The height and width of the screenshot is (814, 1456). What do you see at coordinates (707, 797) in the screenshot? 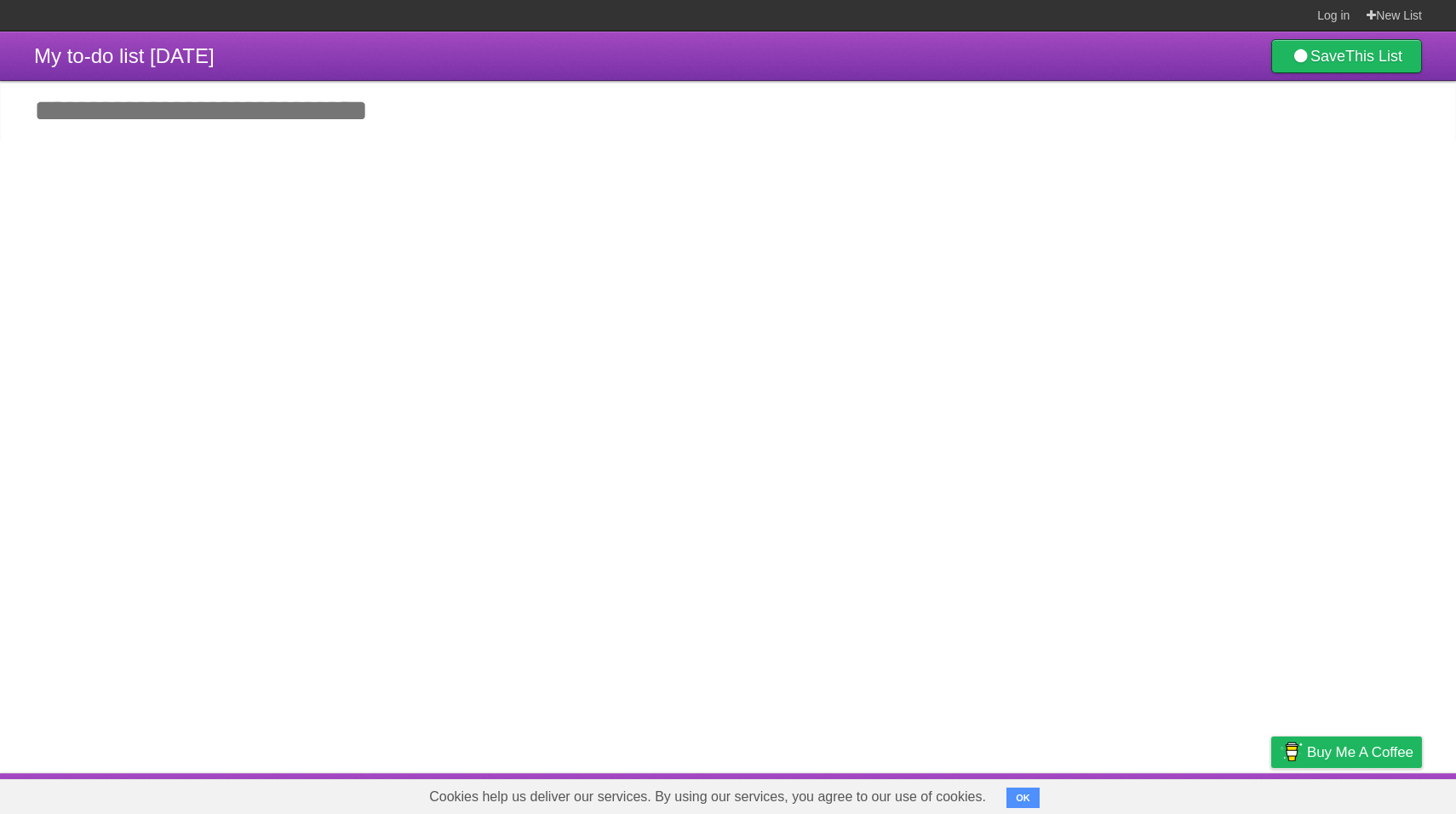
I see `span: Cookies help us deliver our services. By using our services, you agree to our use of cookies.` at bounding box center [707, 797].